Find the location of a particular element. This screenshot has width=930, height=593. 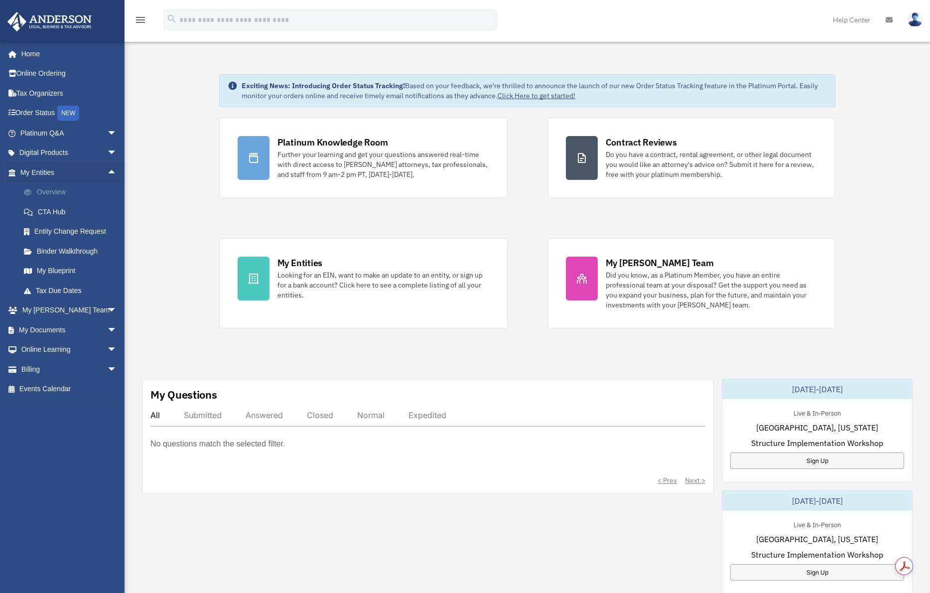

a: My Entitiesarrow_drop_up is located at coordinates (69, 172).